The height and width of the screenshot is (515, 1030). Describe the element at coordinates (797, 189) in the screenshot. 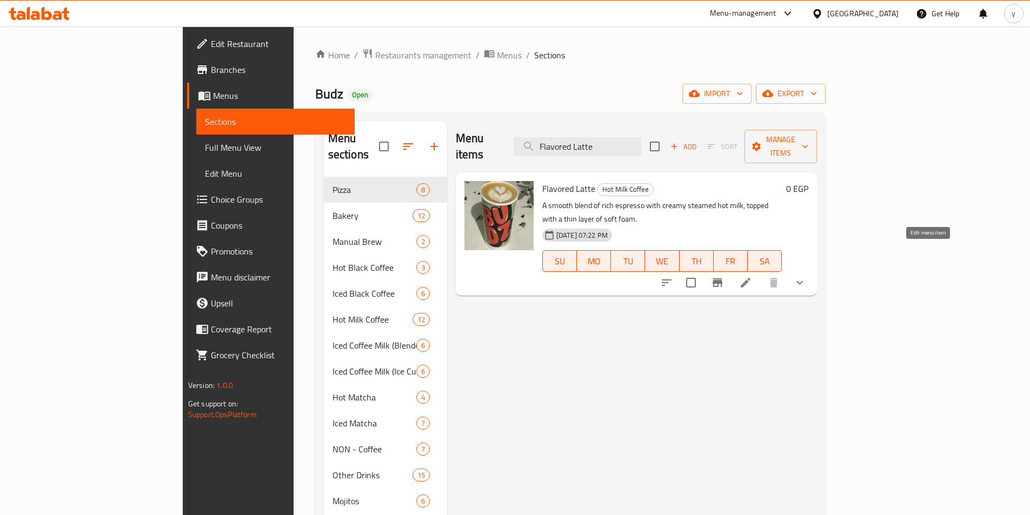

I see `h6: 0 EGP` at that location.